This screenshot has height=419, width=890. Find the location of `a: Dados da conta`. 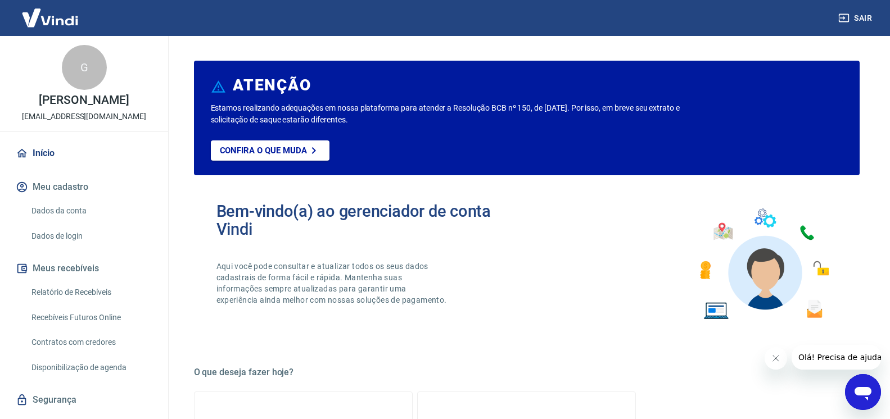

a: Dados da conta is located at coordinates (91, 211).